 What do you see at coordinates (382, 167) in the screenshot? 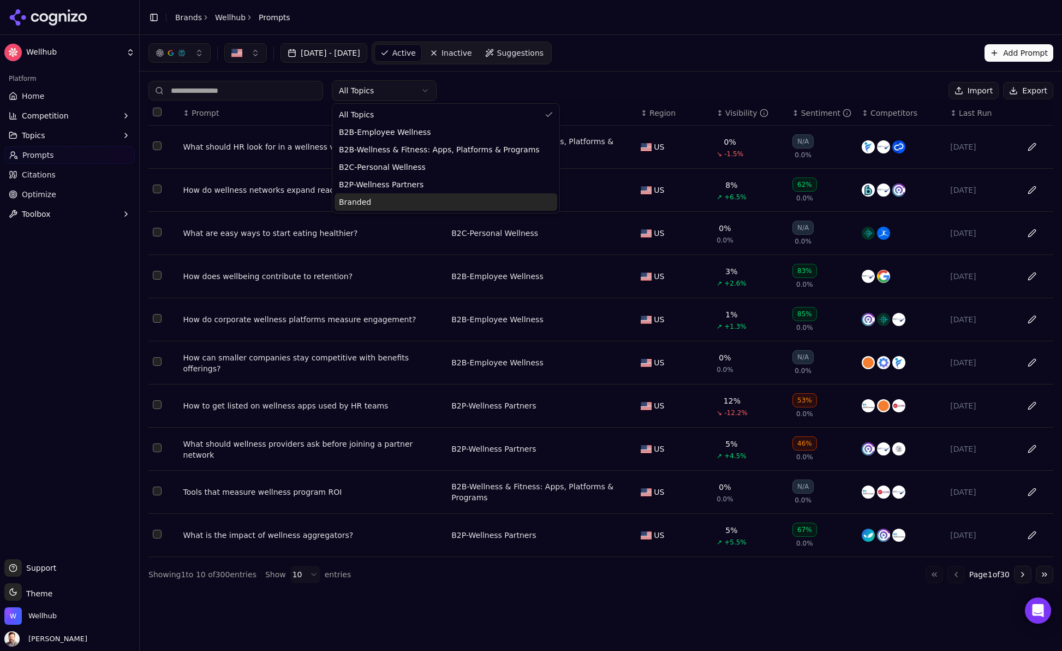
I see `span: B2C-Personal Wellness` at bounding box center [382, 167].